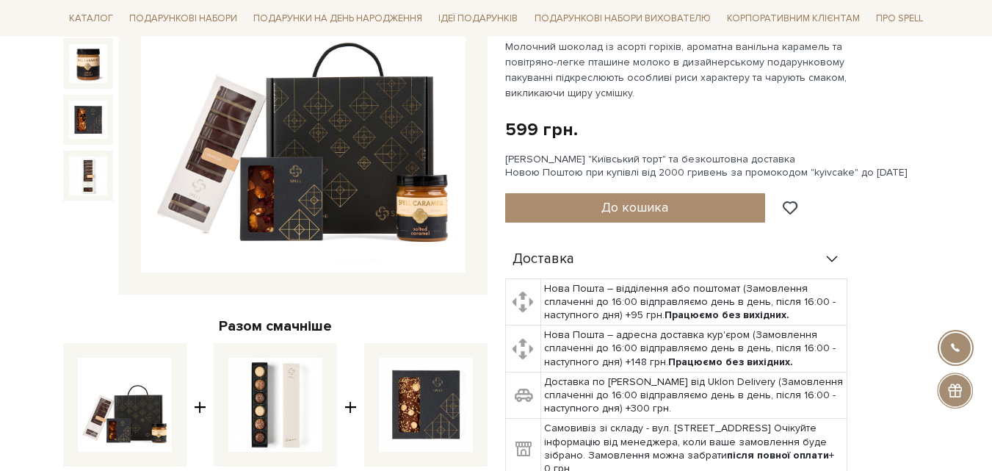  I want to click on td: Нова Пошта – відділення або поштомат (Замовлення сплаченні до 16:00 відправляємо день в день, піс..., so click(693, 302).